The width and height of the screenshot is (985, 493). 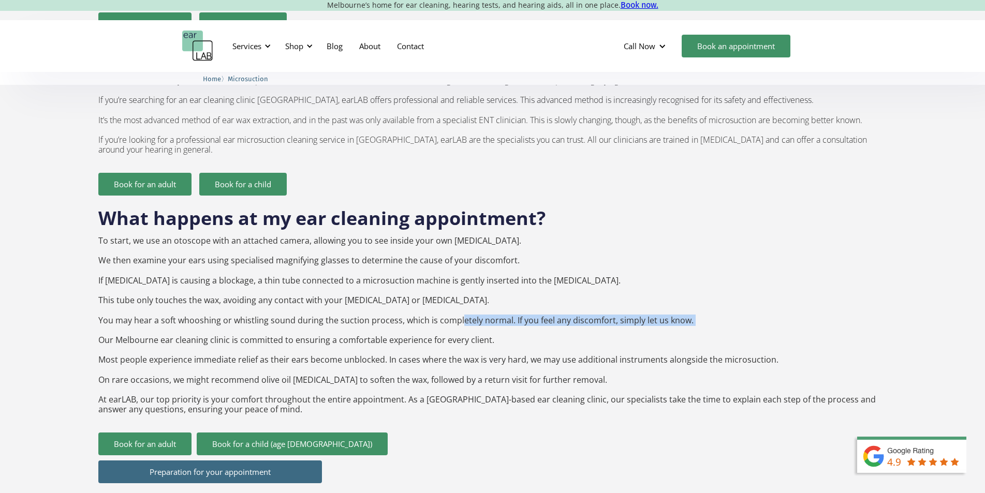 I want to click on a: Contact, so click(x=411, y=46).